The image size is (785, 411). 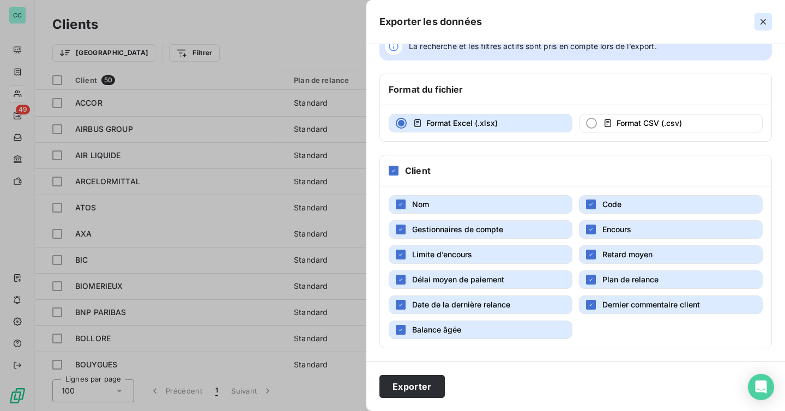 I want to click on span: Plan de relance, so click(x=630, y=279).